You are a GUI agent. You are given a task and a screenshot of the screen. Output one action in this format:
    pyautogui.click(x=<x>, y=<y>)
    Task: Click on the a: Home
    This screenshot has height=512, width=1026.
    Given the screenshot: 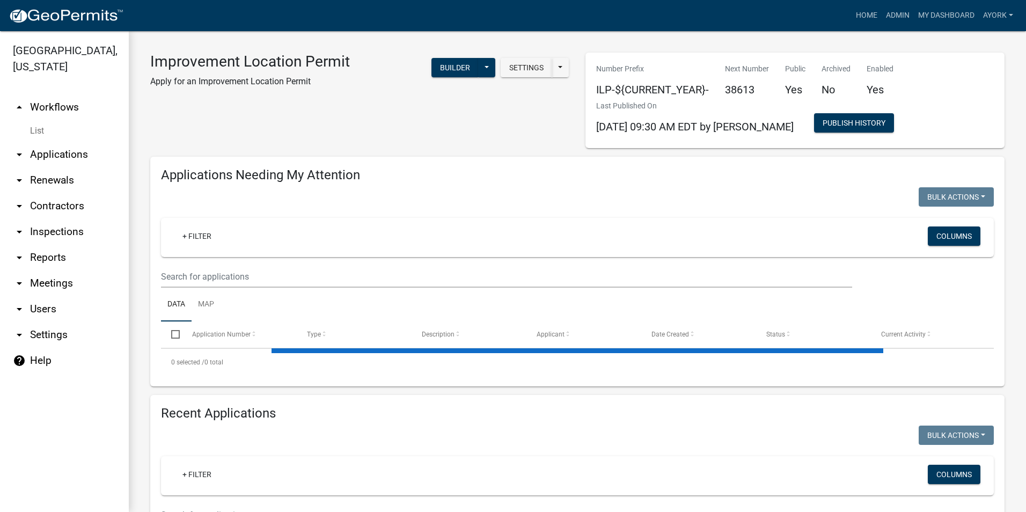 What is the action you would take?
    pyautogui.click(x=867, y=16)
    